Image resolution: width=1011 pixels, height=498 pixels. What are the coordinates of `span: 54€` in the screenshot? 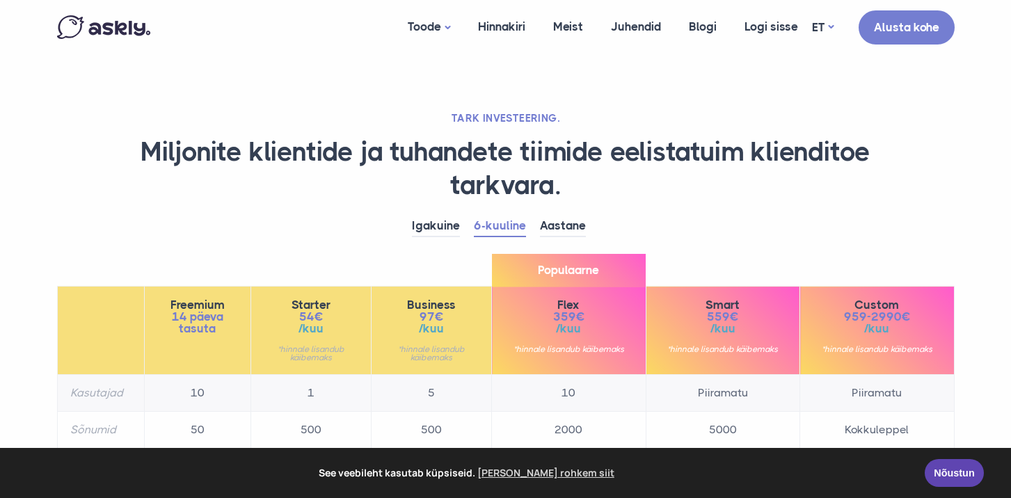 It's located at (311, 317).